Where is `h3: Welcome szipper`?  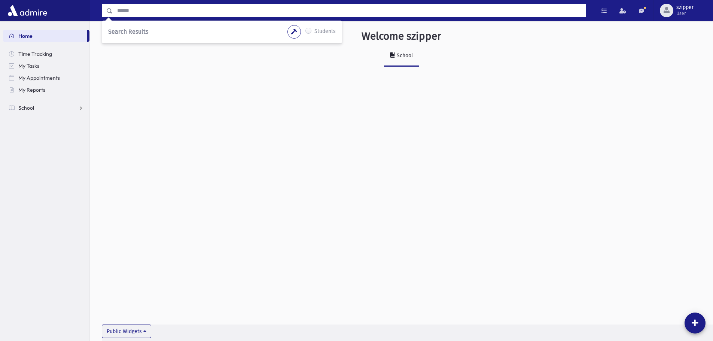
h3: Welcome szipper is located at coordinates (401, 36).